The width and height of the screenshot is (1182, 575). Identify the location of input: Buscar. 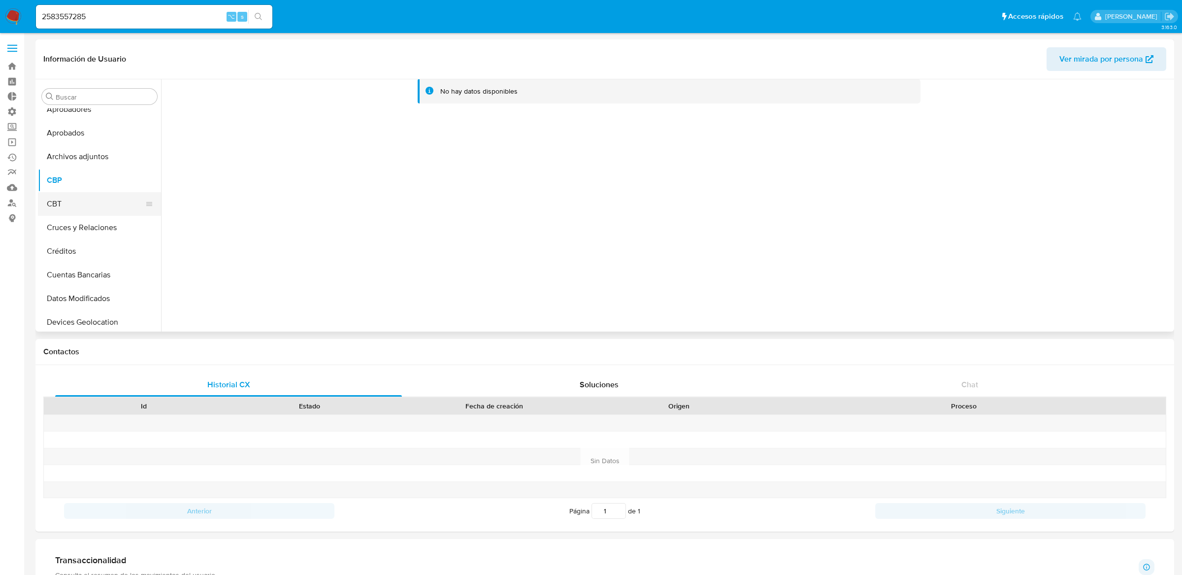
(104, 97).